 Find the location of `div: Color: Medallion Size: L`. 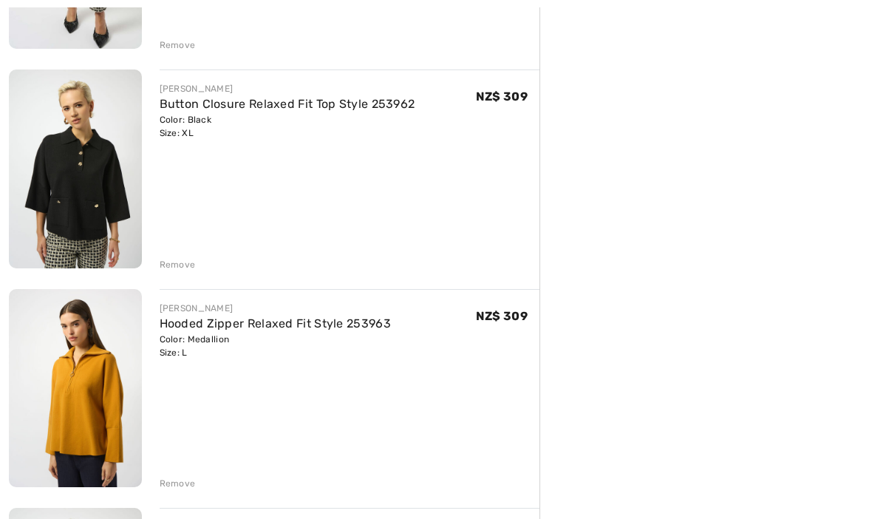

div: Color: Medallion Size: L is located at coordinates (275, 346).